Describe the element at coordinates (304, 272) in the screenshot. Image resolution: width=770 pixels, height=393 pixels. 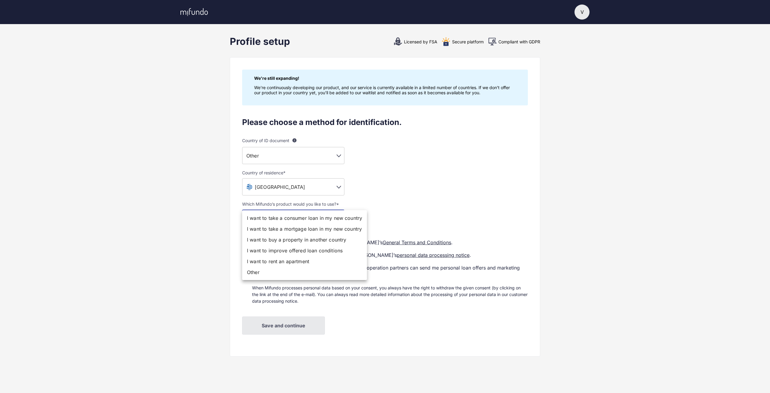
I see `li: Other` at that location.